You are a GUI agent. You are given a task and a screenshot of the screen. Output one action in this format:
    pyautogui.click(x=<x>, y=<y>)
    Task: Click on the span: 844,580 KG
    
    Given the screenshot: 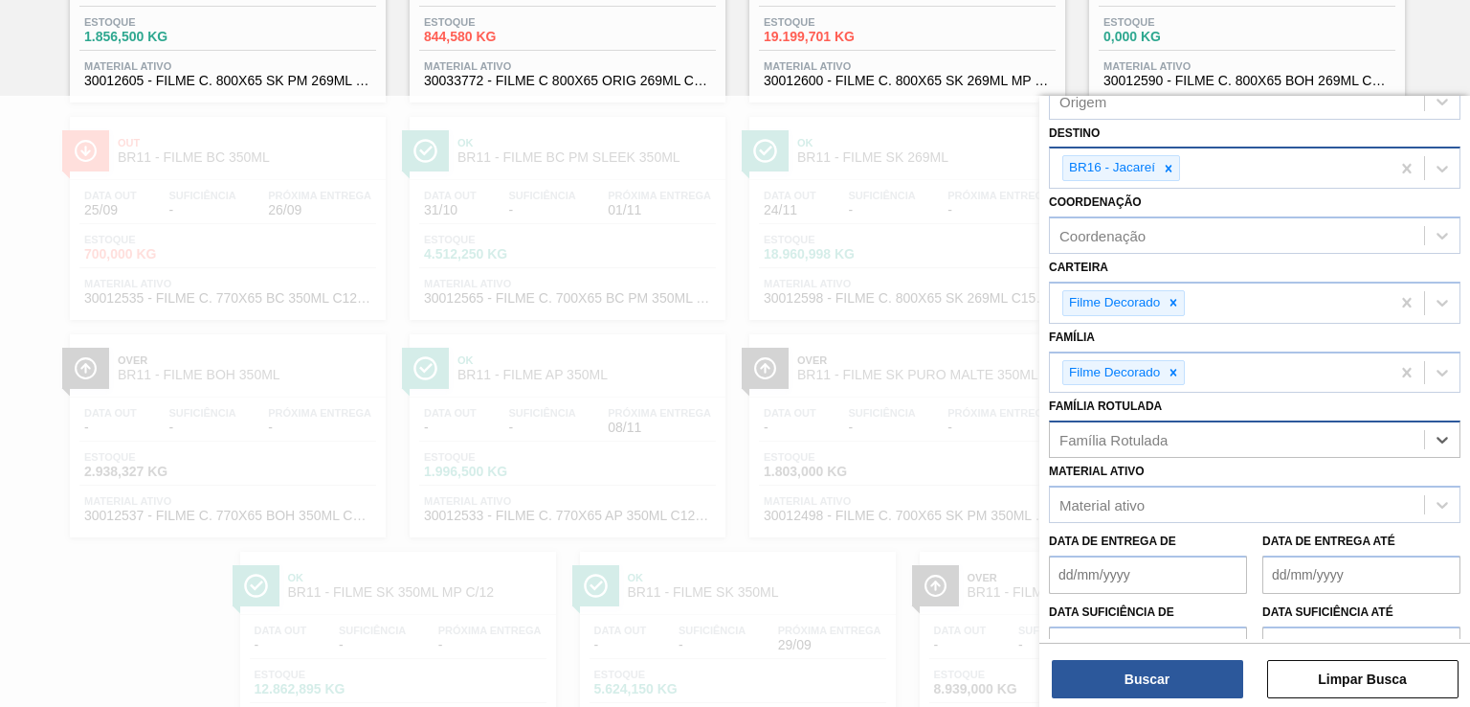 What is the action you would take?
    pyautogui.click(x=491, y=36)
    